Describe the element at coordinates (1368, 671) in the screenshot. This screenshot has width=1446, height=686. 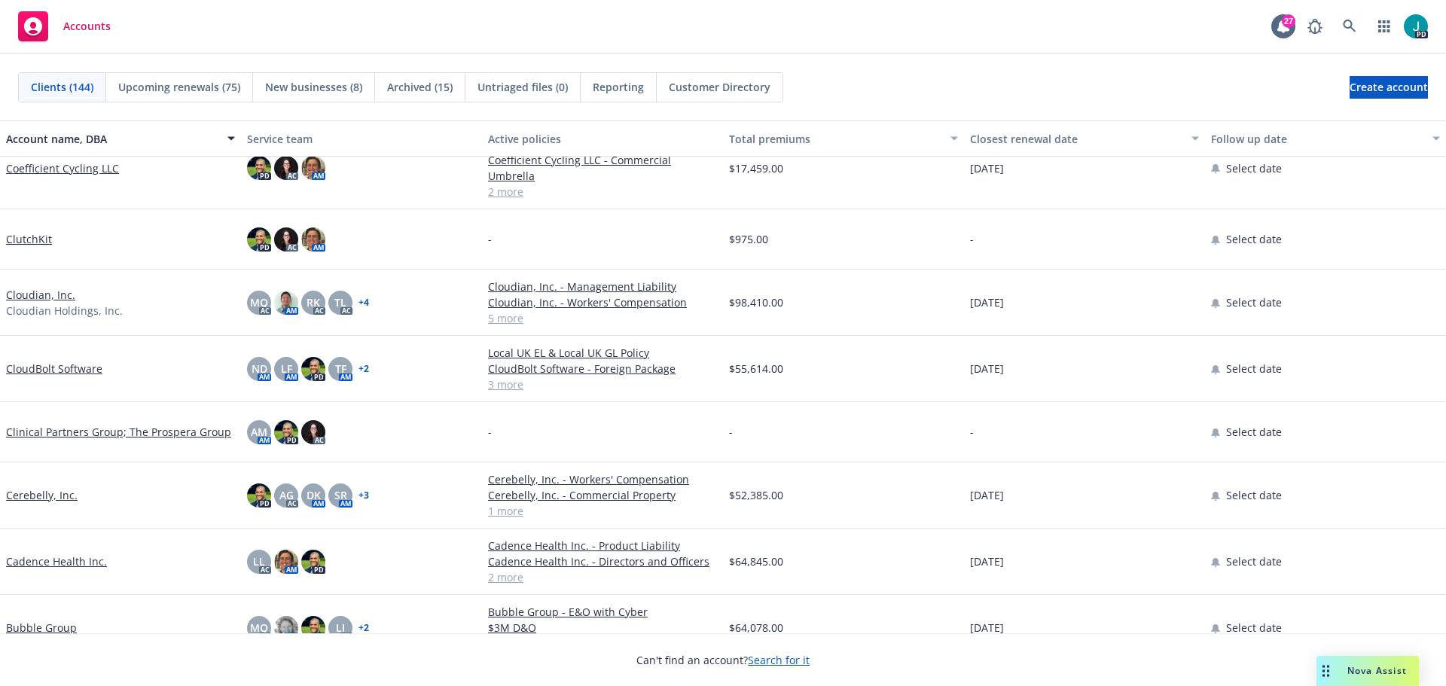
I see `button: Nova Assist` at that location.